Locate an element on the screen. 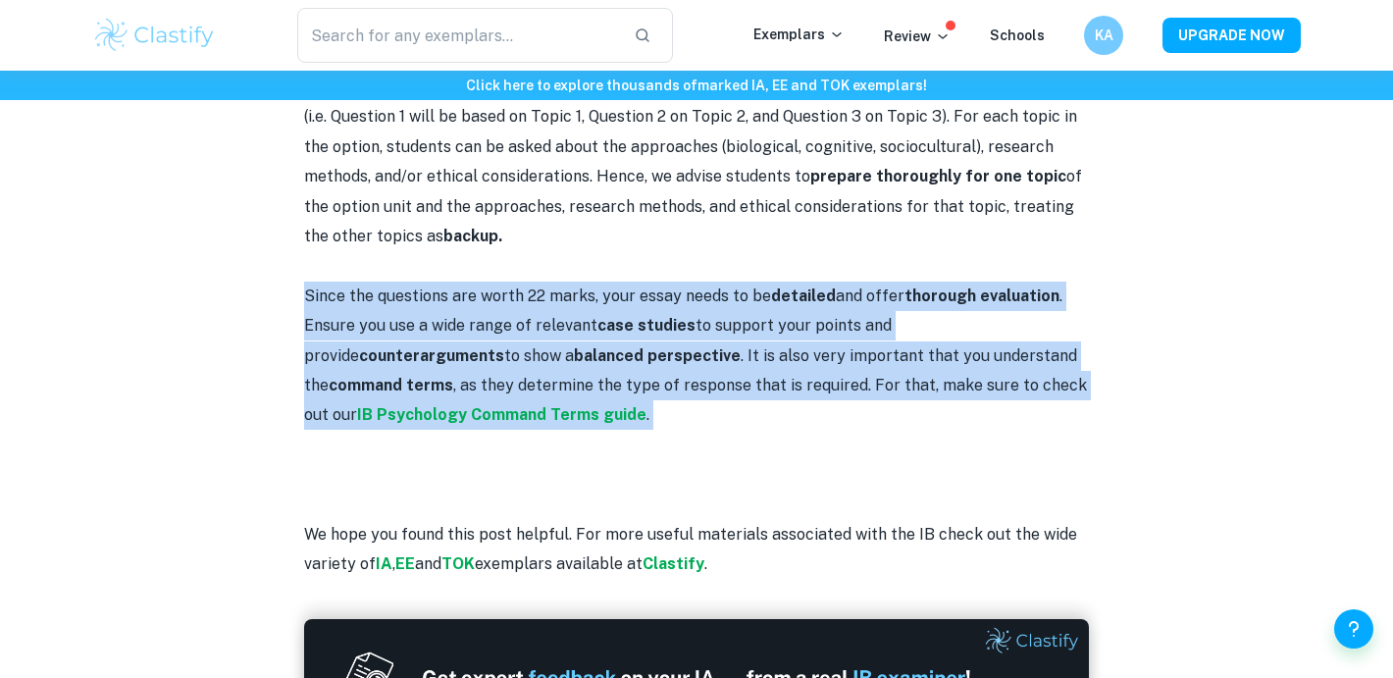  strong: counterarguments is located at coordinates (432, 355).